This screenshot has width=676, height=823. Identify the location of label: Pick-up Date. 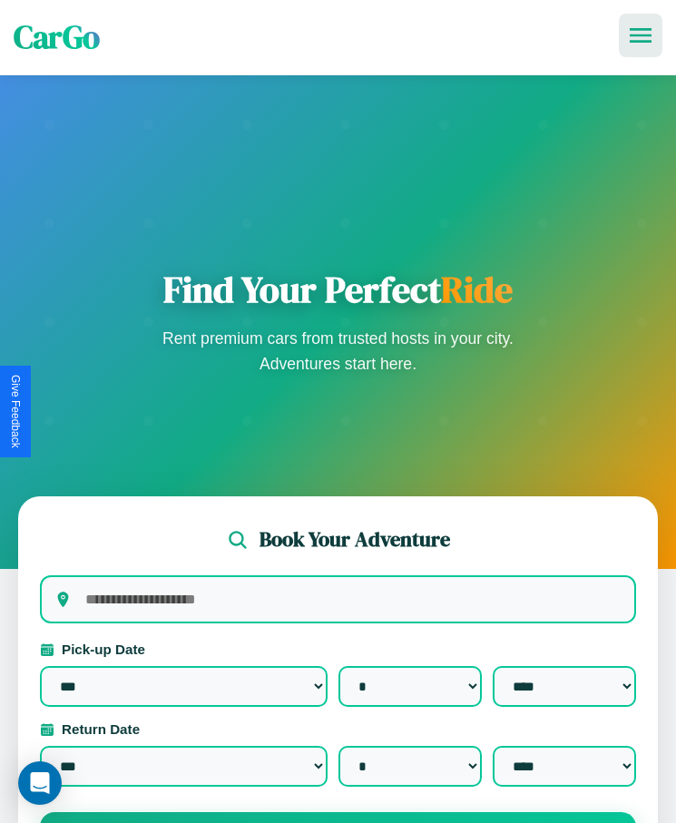
(338, 649).